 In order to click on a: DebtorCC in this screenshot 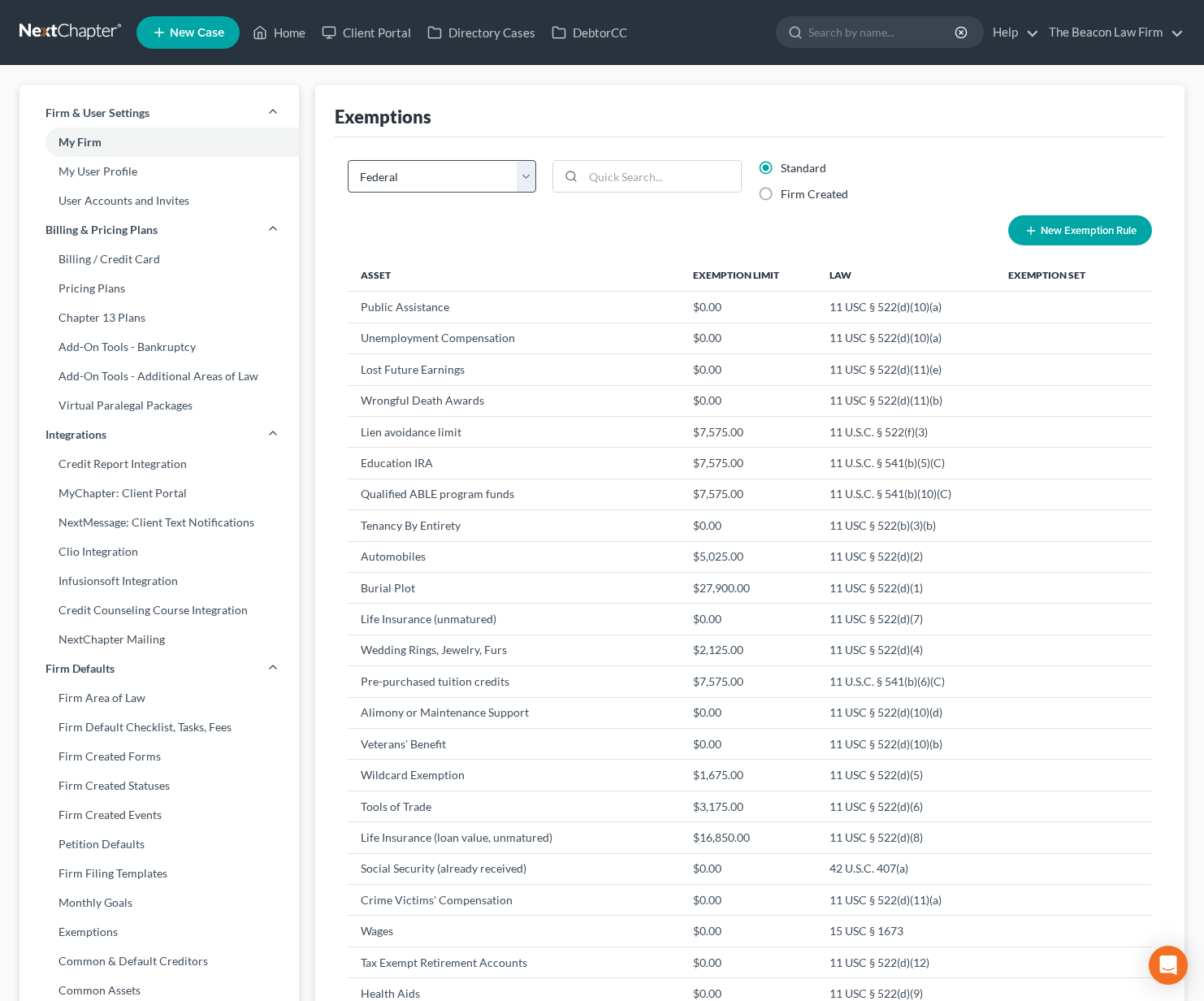, I will do `click(589, 33)`.